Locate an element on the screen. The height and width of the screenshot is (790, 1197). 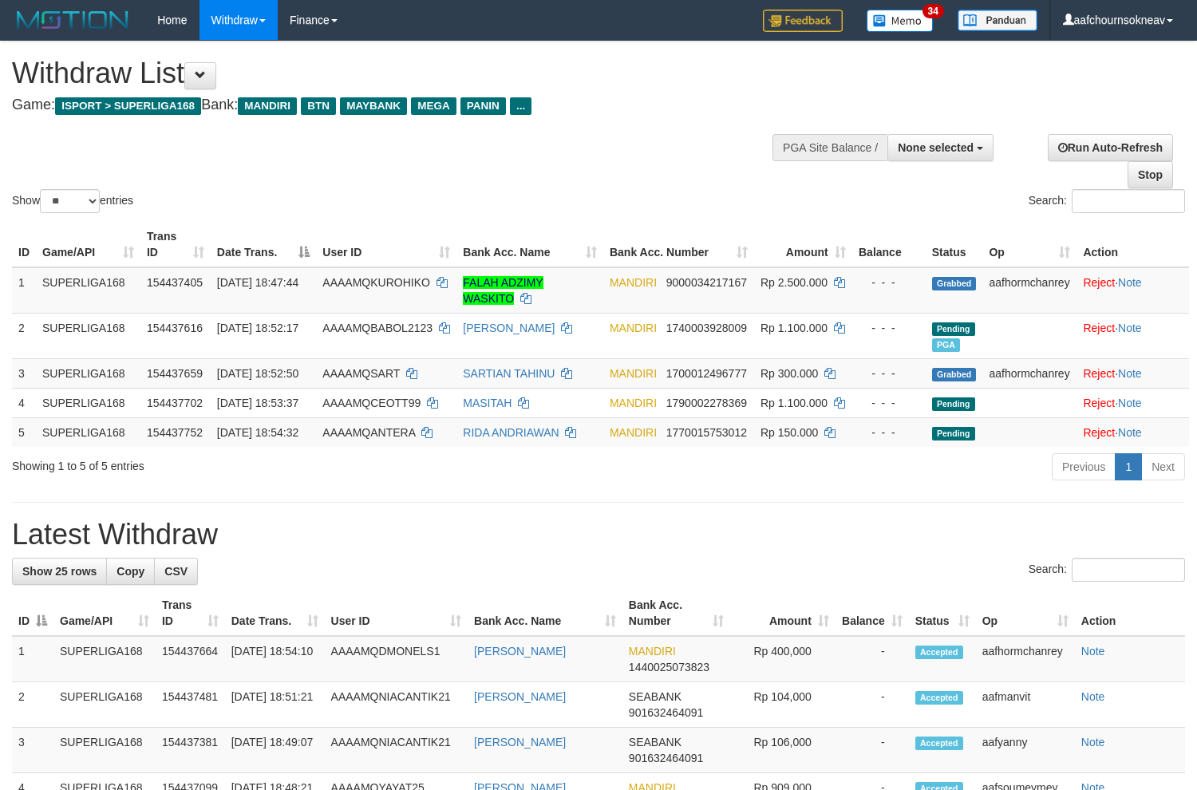
a: Show 25 rows is located at coordinates (59, 571).